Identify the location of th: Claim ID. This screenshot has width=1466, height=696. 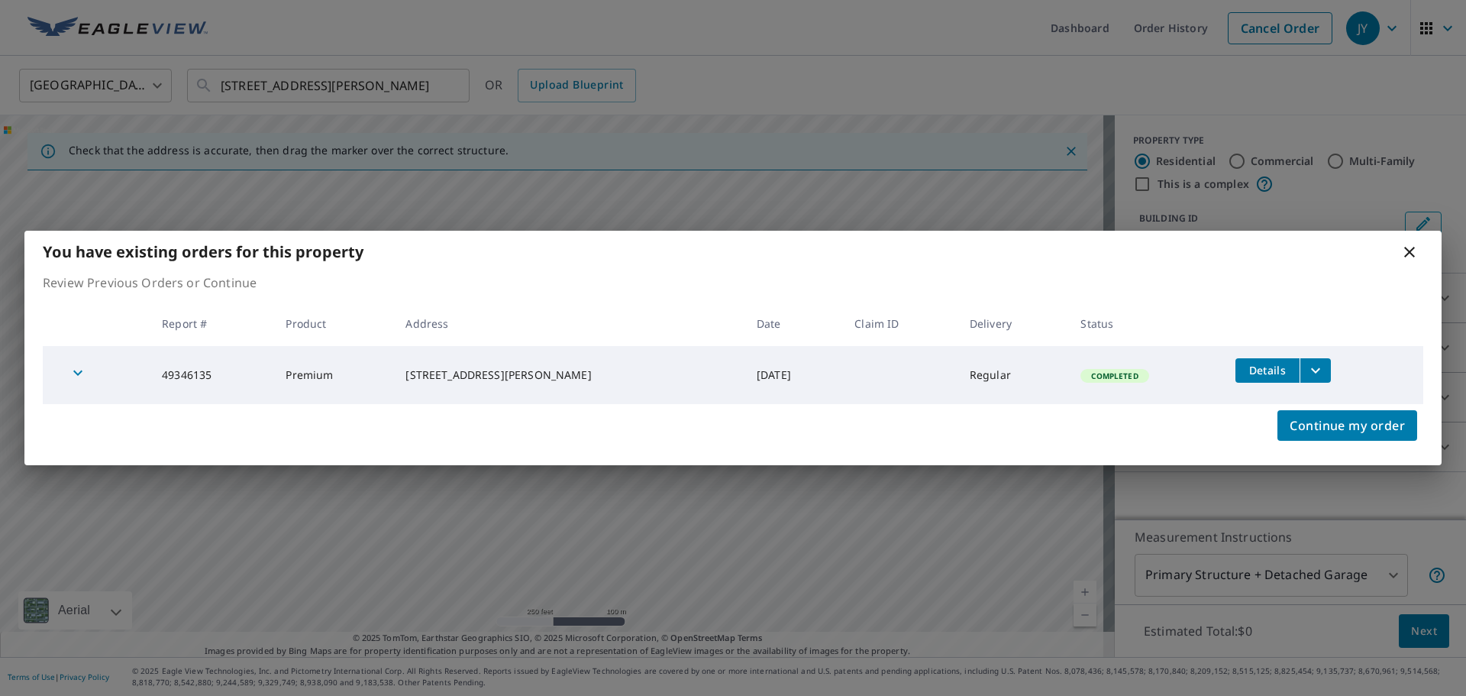
(899, 323).